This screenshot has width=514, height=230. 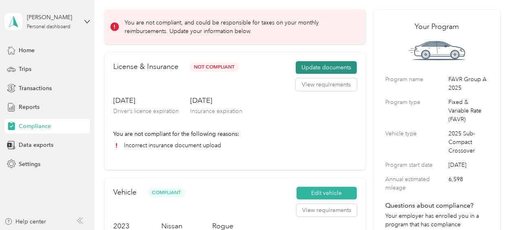 What do you see at coordinates (125, 192) in the screenshot?
I see `h2: Vehicle` at bounding box center [125, 192].